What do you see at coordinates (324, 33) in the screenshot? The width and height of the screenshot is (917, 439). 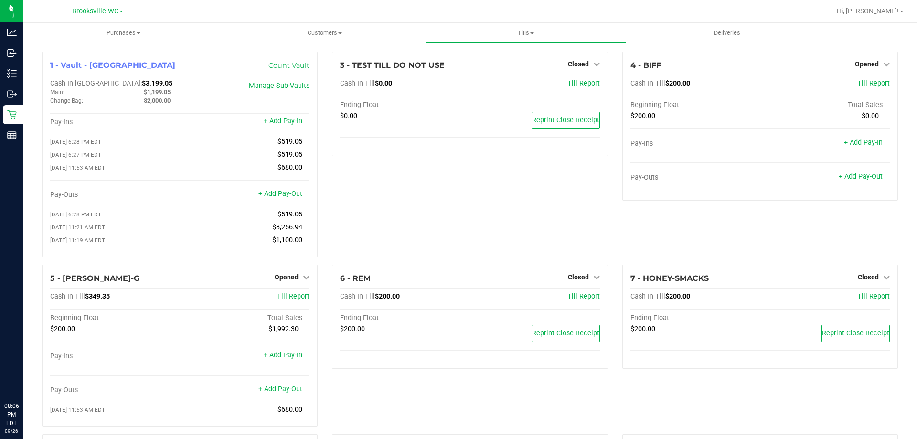 I see `a: Customers` at bounding box center [324, 33].